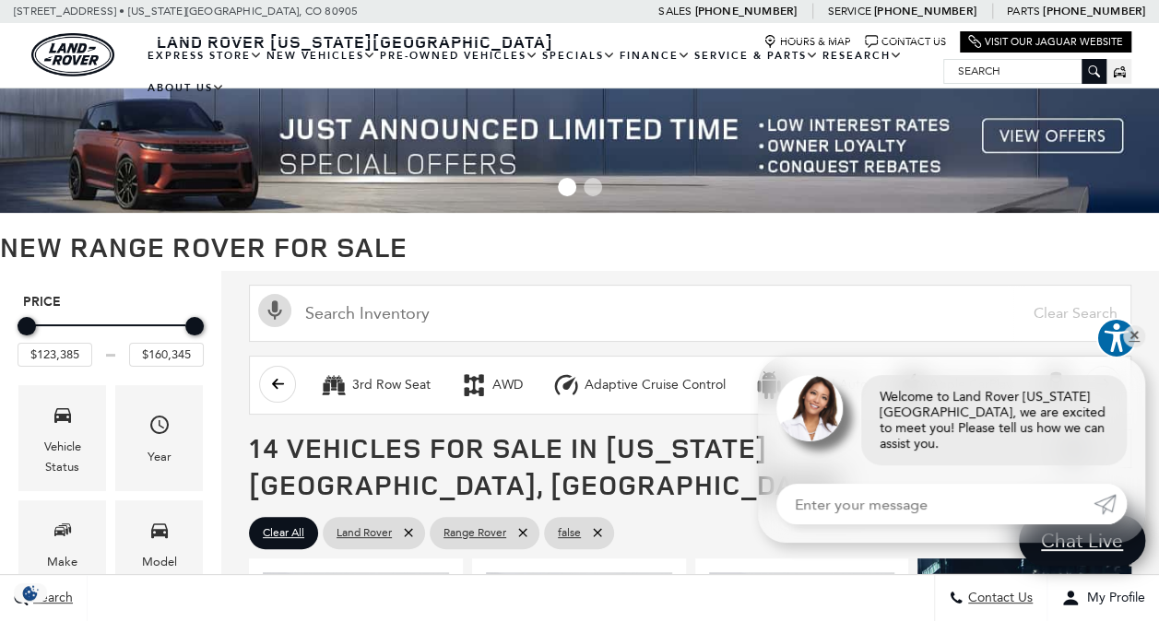 The height and width of the screenshot is (621, 1159). What do you see at coordinates (62, 457) in the screenshot?
I see `div: Vehicle Status` at bounding box center [62, 457].